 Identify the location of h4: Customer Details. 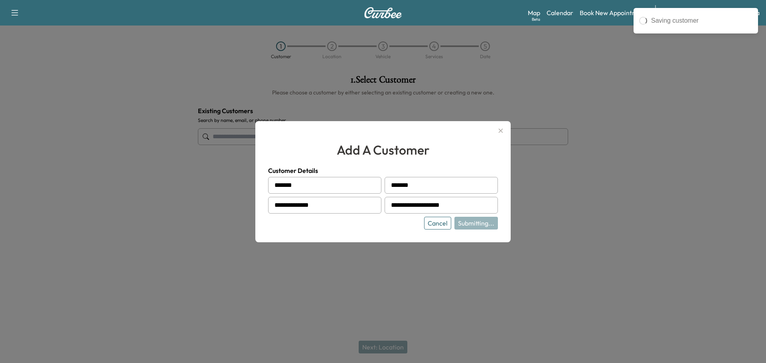
(383, 171).